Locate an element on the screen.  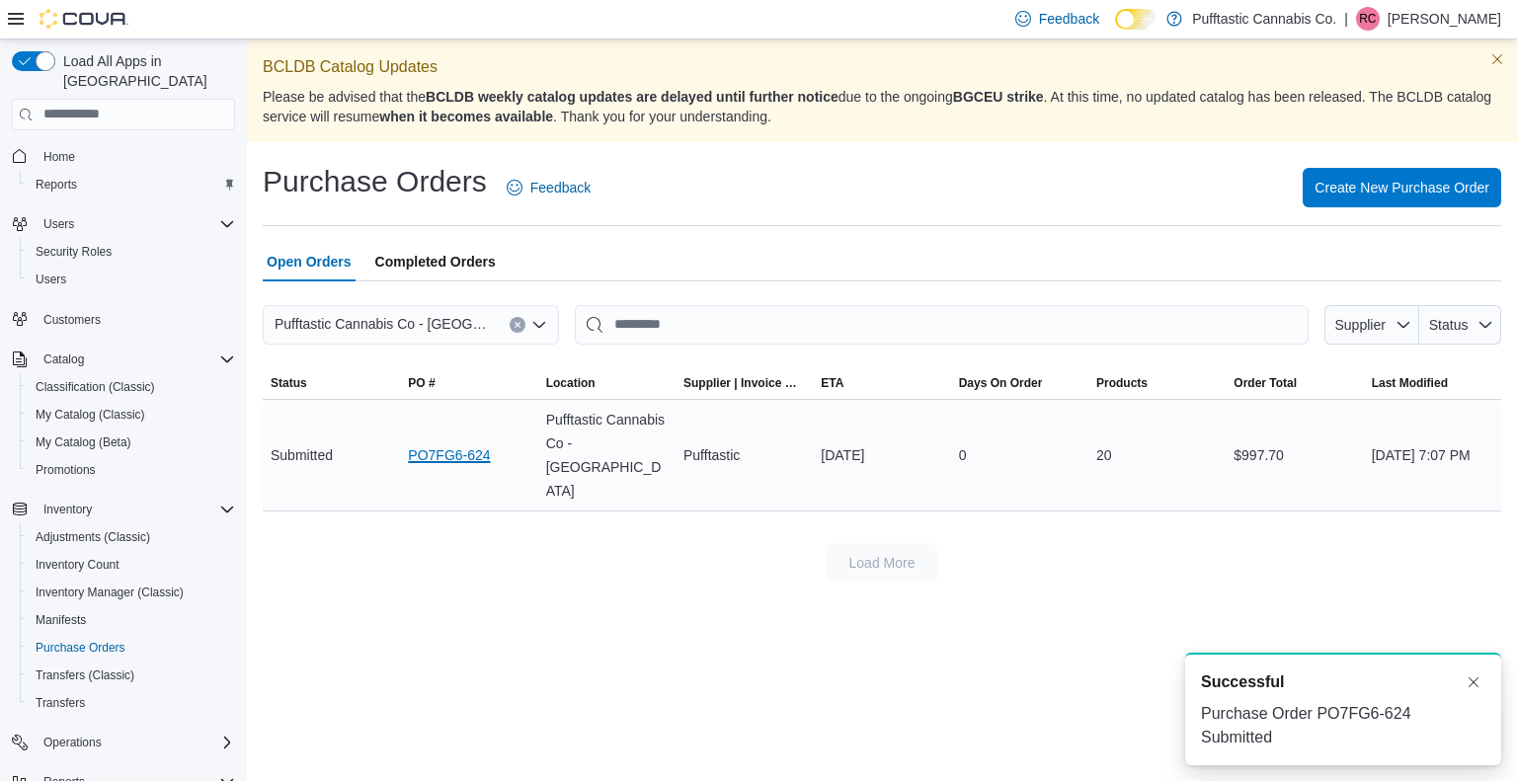
button: Dismiss toast is located at coordinates (1474, 683).